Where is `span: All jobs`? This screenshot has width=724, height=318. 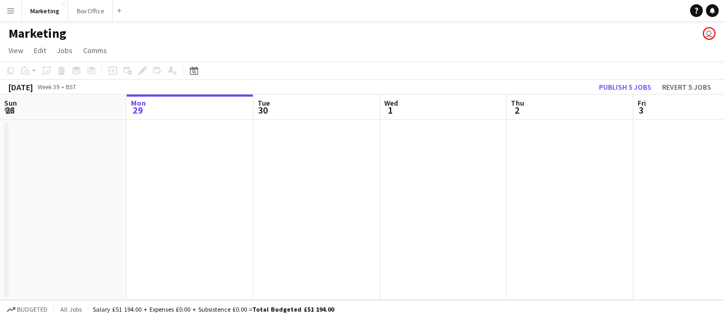
span: All jobs is located at coordinates (71, 309).